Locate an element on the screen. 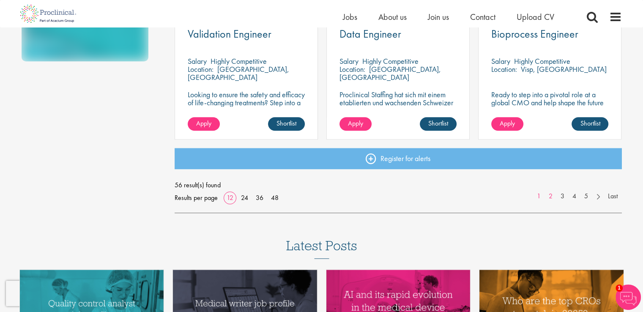  a: Jobs is located at coordinates (350, 17).